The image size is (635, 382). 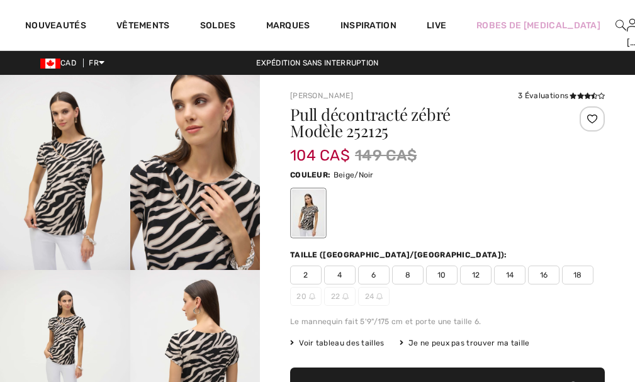 What do you see at coordinates (306, 275) in the screenshot?
I see `span: 2` at bounding box center [306, 275].